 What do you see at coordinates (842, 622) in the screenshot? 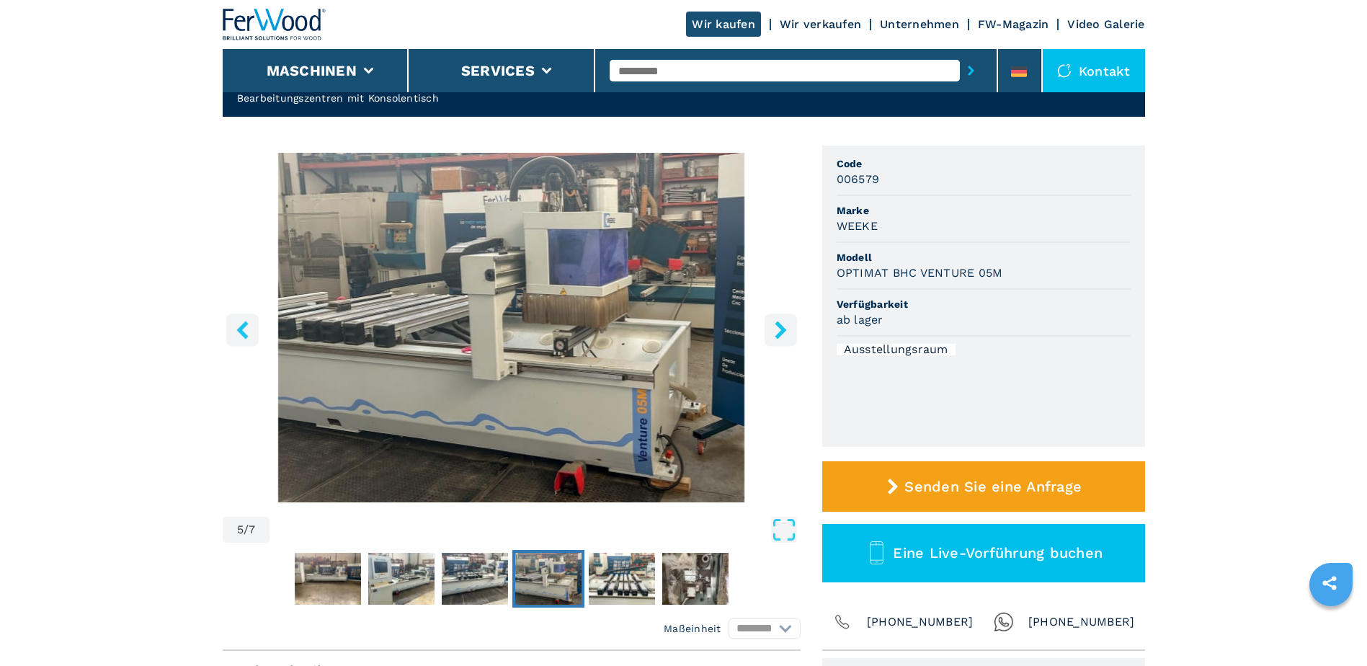
I see `img: Phone` at bounding box center [842, 622].